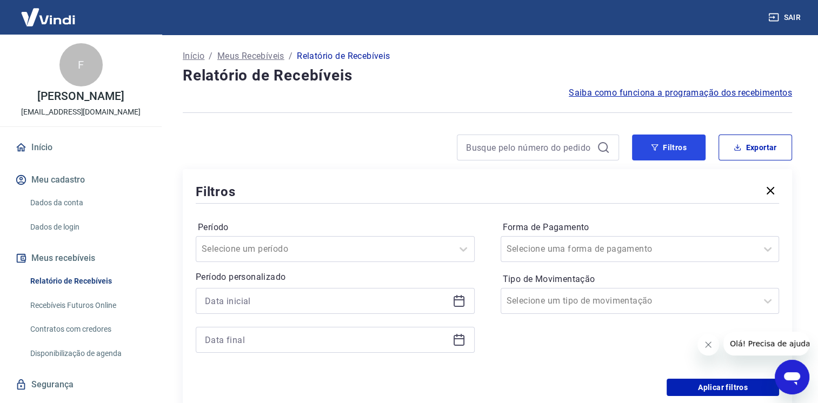  What do you see at coordinates (640, 228) in the screenshot?
I see `label: Forma de Pagamento` at bounding box center [640, 228].